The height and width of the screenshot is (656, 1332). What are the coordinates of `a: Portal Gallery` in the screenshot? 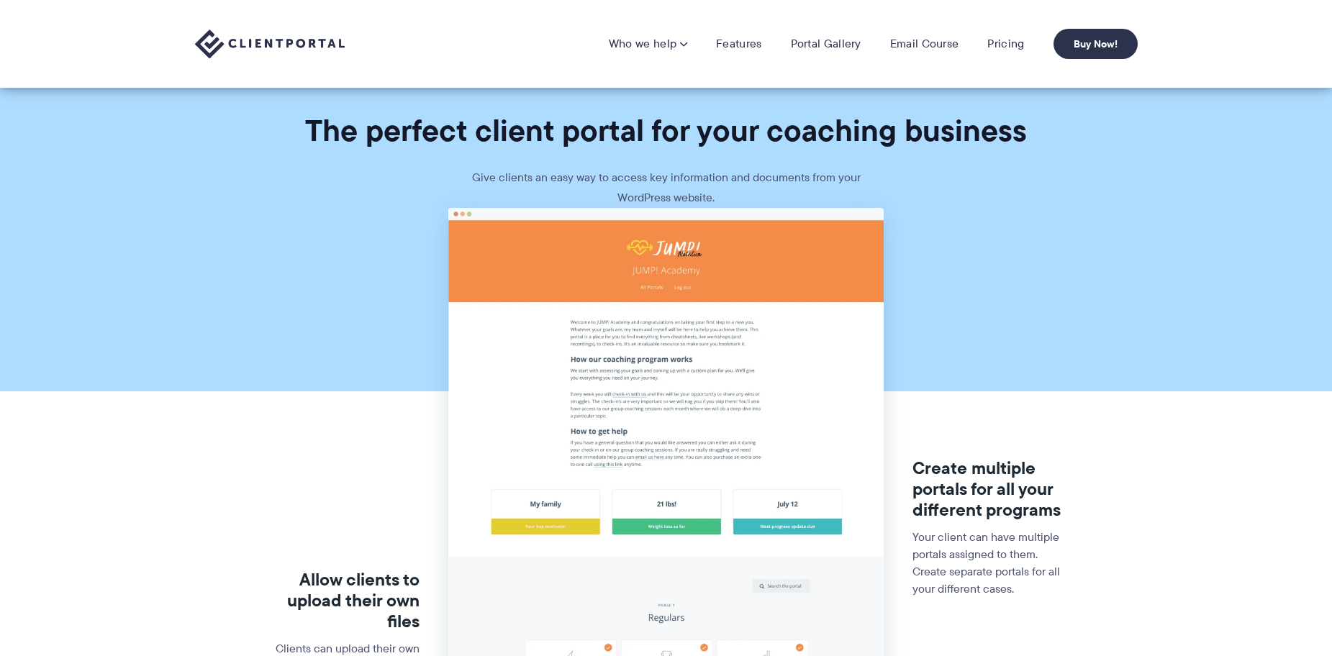 It's located at (826, 44).